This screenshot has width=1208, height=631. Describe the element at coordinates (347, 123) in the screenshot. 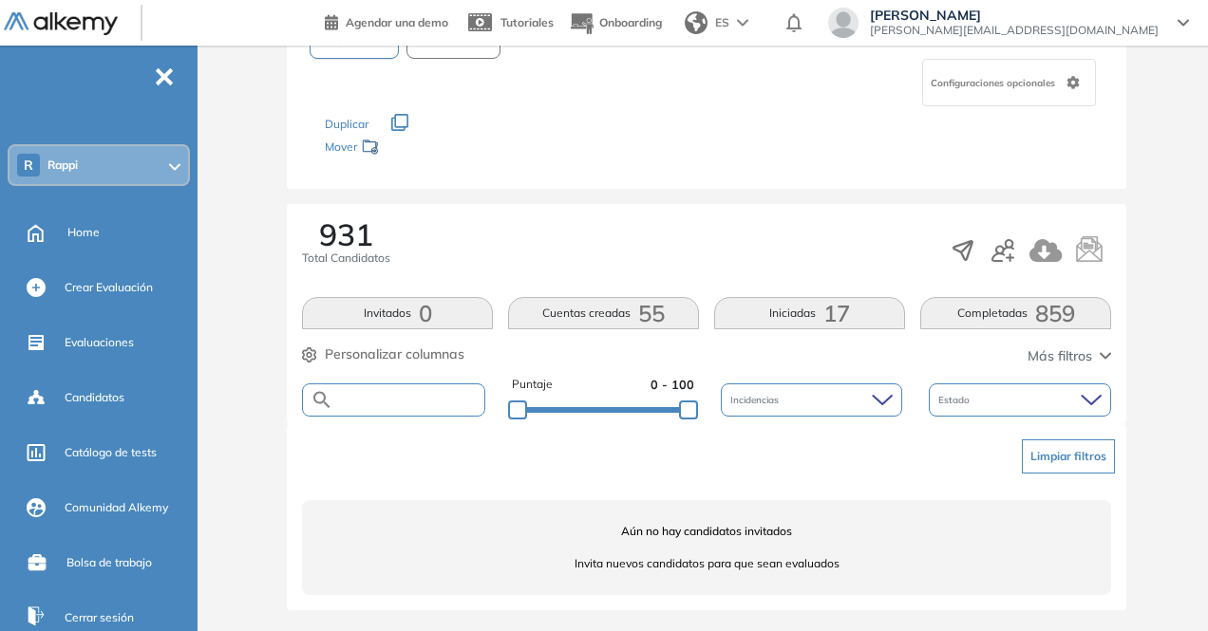

I see `span: Duplicar` at that location.